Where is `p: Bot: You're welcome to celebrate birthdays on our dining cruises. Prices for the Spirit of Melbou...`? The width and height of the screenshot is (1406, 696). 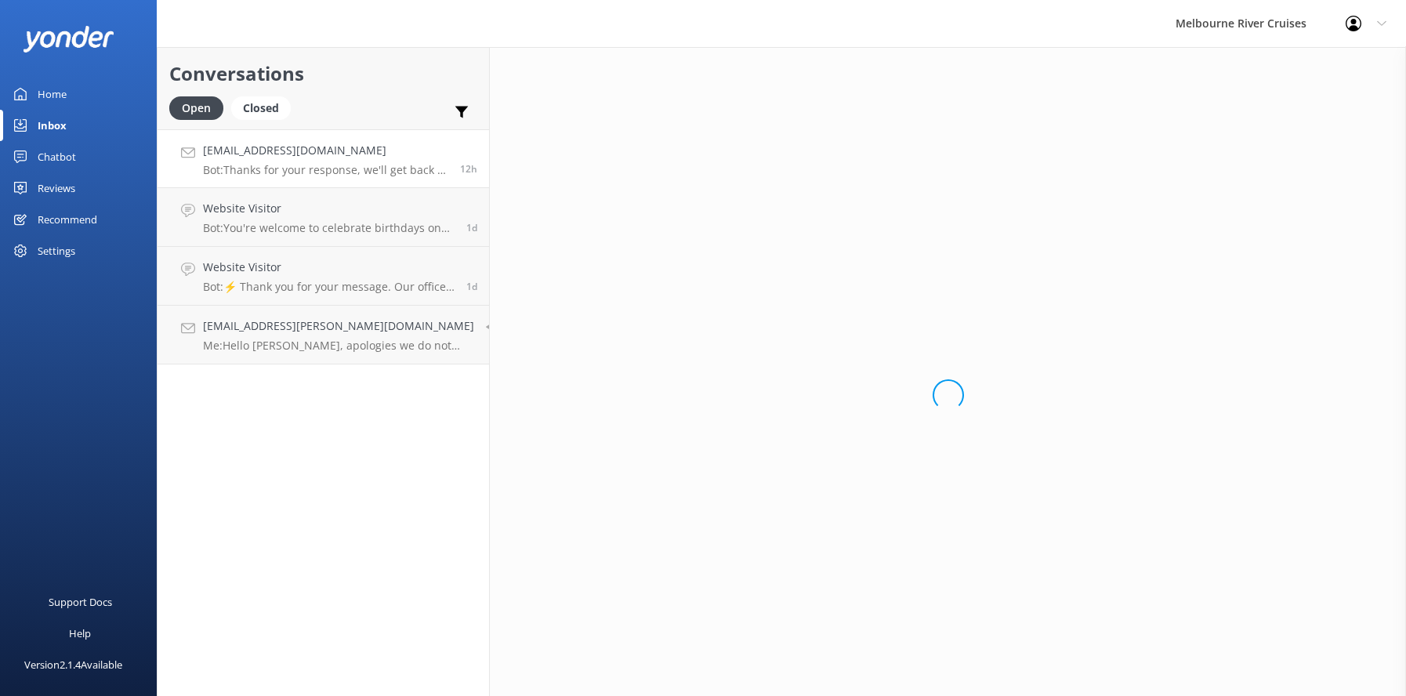 p: Bot: You're welcome to celebrate birthdays on our dining cruises. Prices for the Spirit of Melbou... is located at coordinates (328, 228).